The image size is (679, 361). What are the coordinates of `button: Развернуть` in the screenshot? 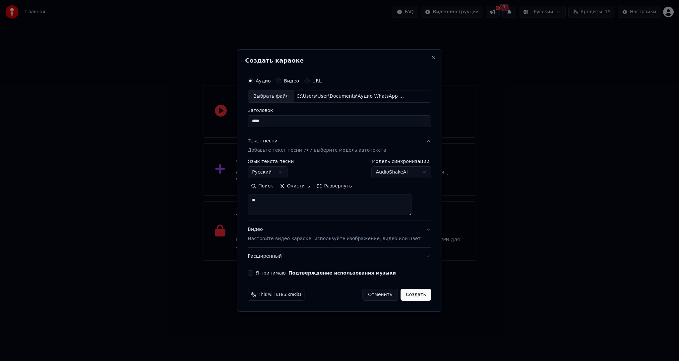 It's located at (334, 186).